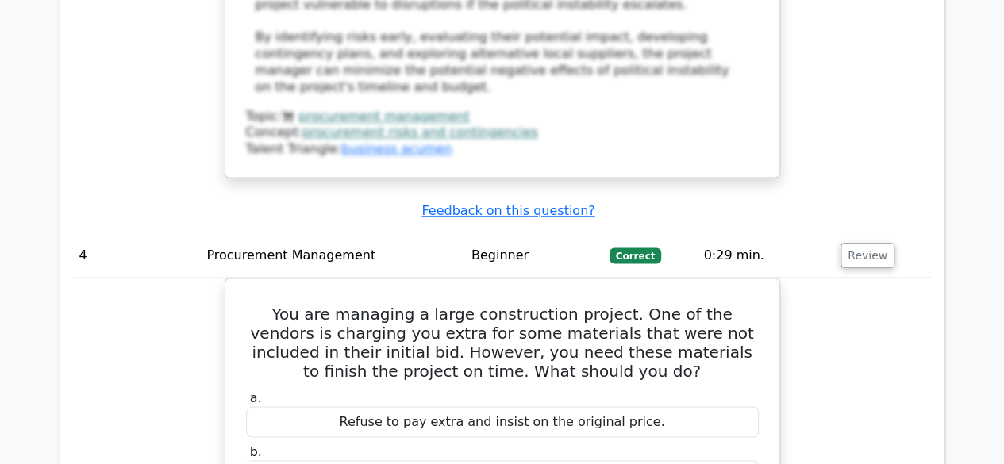 This screenshot has height=464, width=1004. I want to click on h5: You are managing a large construction project. One of the vendors is charging you extra for some ..., so click(502, 342).